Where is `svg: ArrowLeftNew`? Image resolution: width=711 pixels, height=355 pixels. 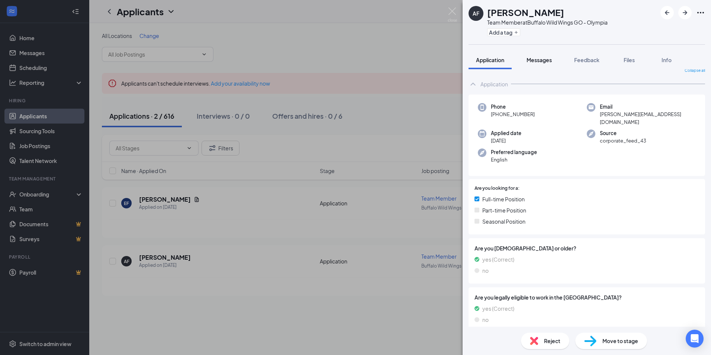
svg: ArrowLeftNew is located at coordinates (667, 13).